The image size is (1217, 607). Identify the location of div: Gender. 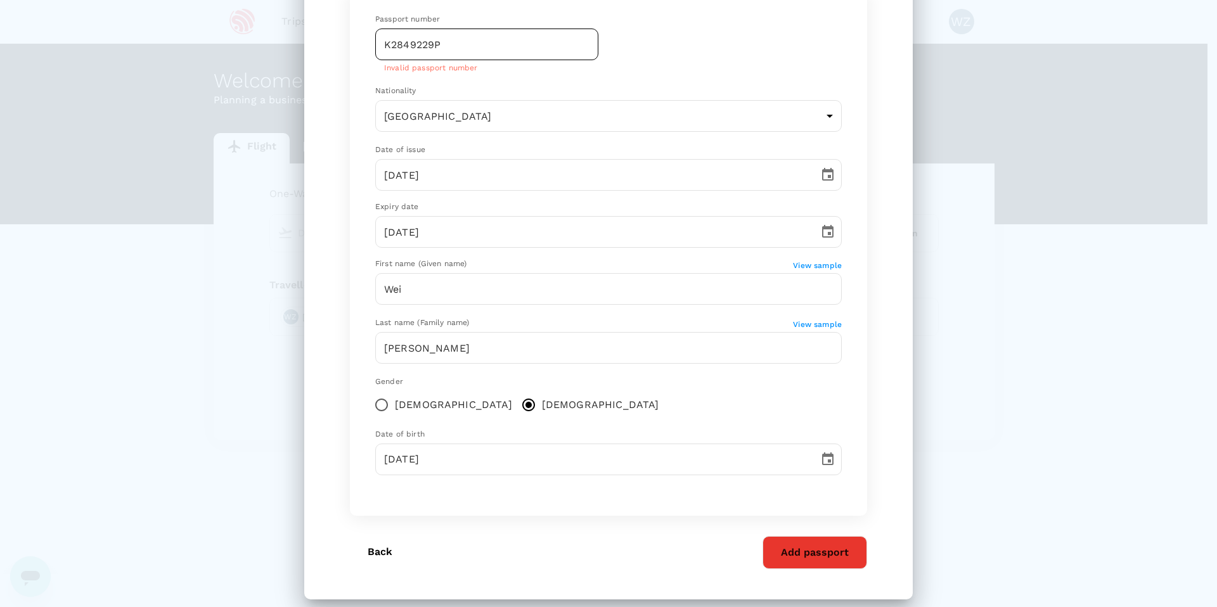
(609, 382).